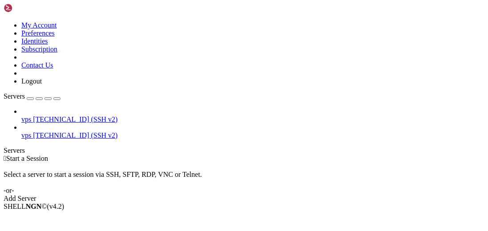 The image size is (488, 231). Describe the element at coordinates (14, 96) in the screenshot. I see `span: Servers` at that location.